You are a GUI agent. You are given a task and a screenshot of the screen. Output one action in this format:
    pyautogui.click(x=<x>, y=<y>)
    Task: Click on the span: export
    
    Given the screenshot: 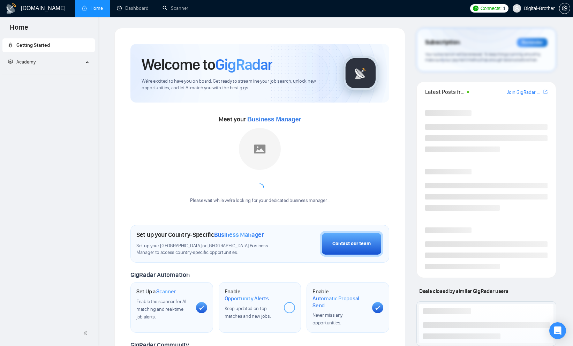 What is the action you would take?
    pyautogui.click(x=545, y=92)
    